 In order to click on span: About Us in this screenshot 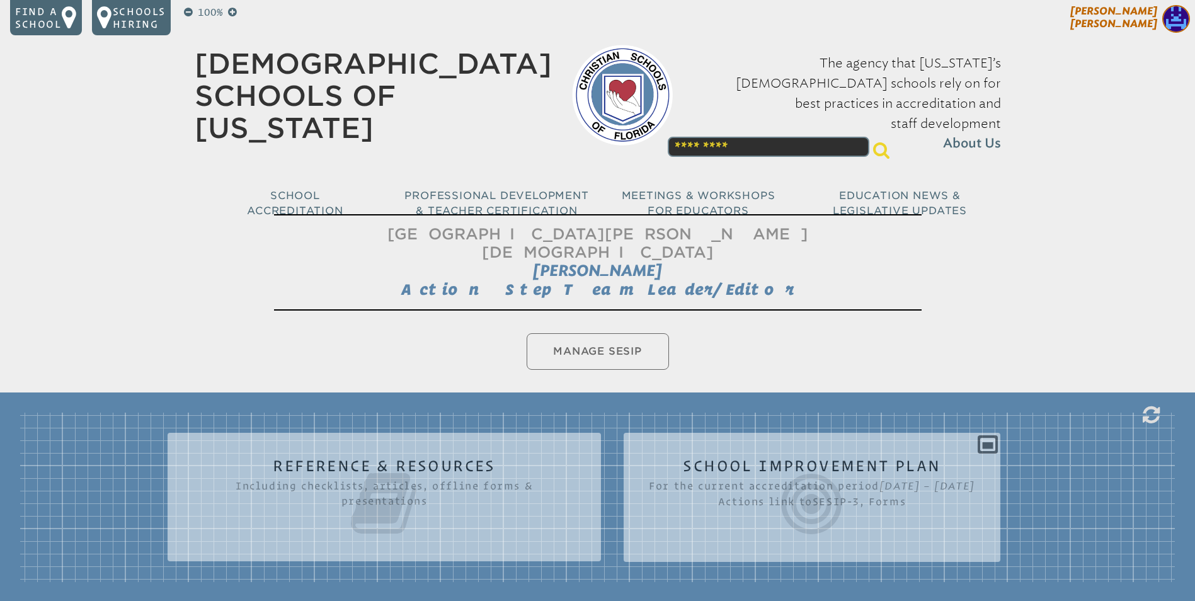, I will do `click(972, 144)`.